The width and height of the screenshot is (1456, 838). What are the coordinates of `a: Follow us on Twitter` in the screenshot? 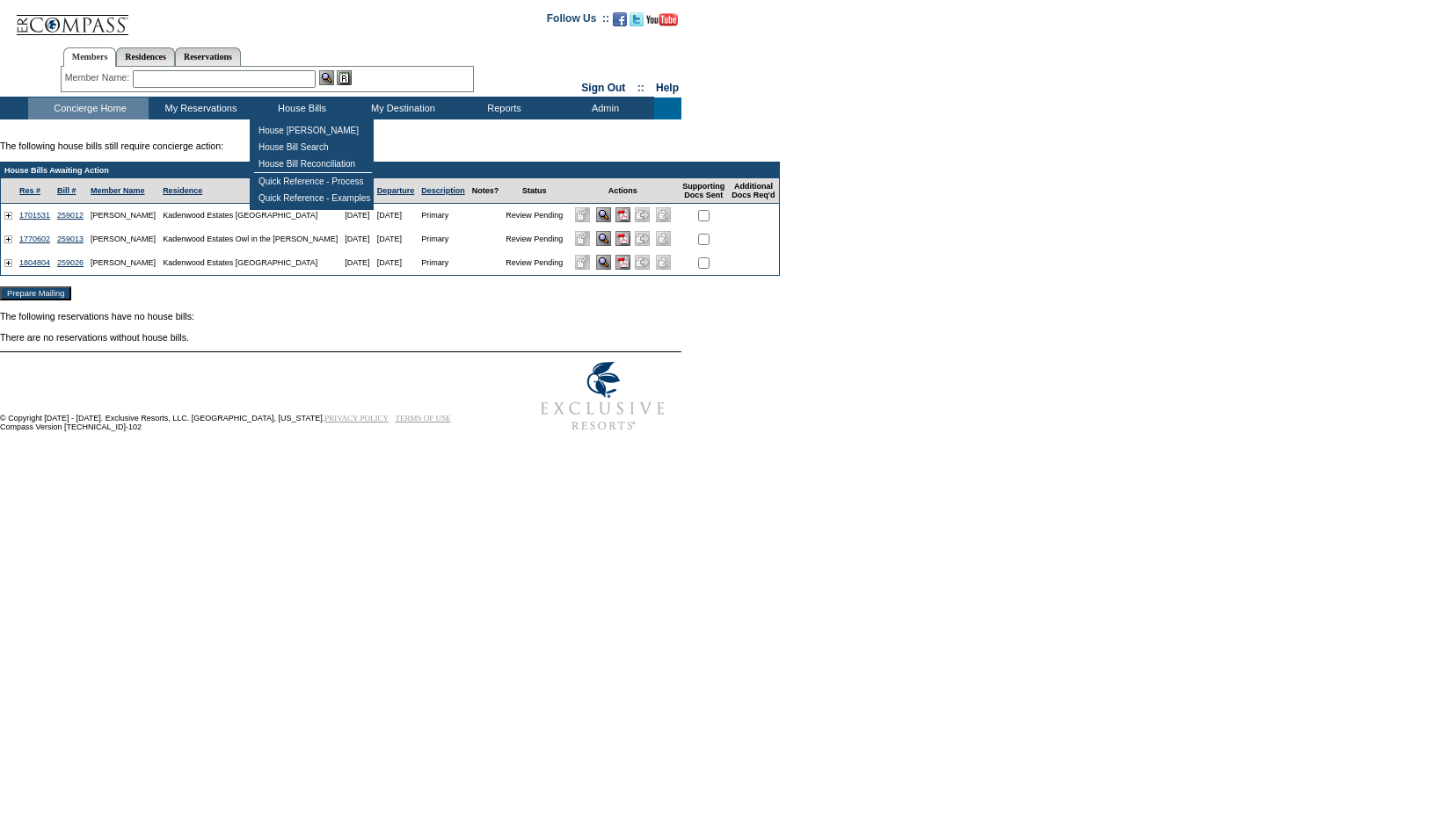 It's located at (637, 23).